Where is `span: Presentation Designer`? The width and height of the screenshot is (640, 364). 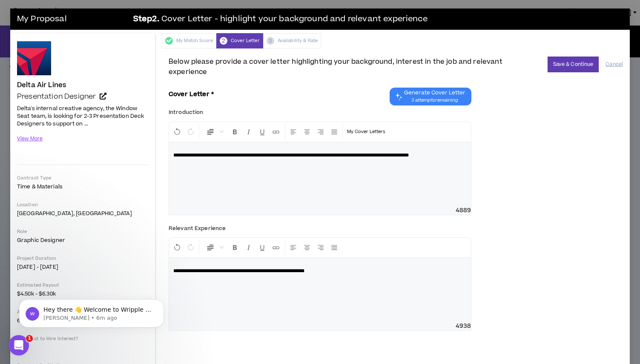
span: Presentation Designer is located at coordinates (56, 97).